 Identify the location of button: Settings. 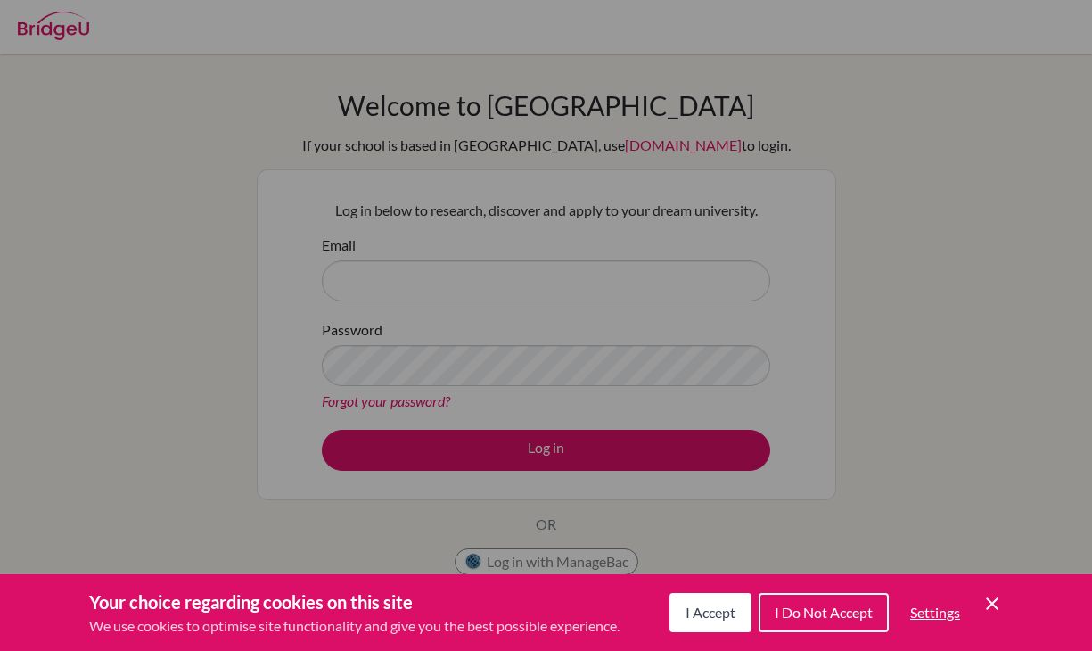
(935, 612).